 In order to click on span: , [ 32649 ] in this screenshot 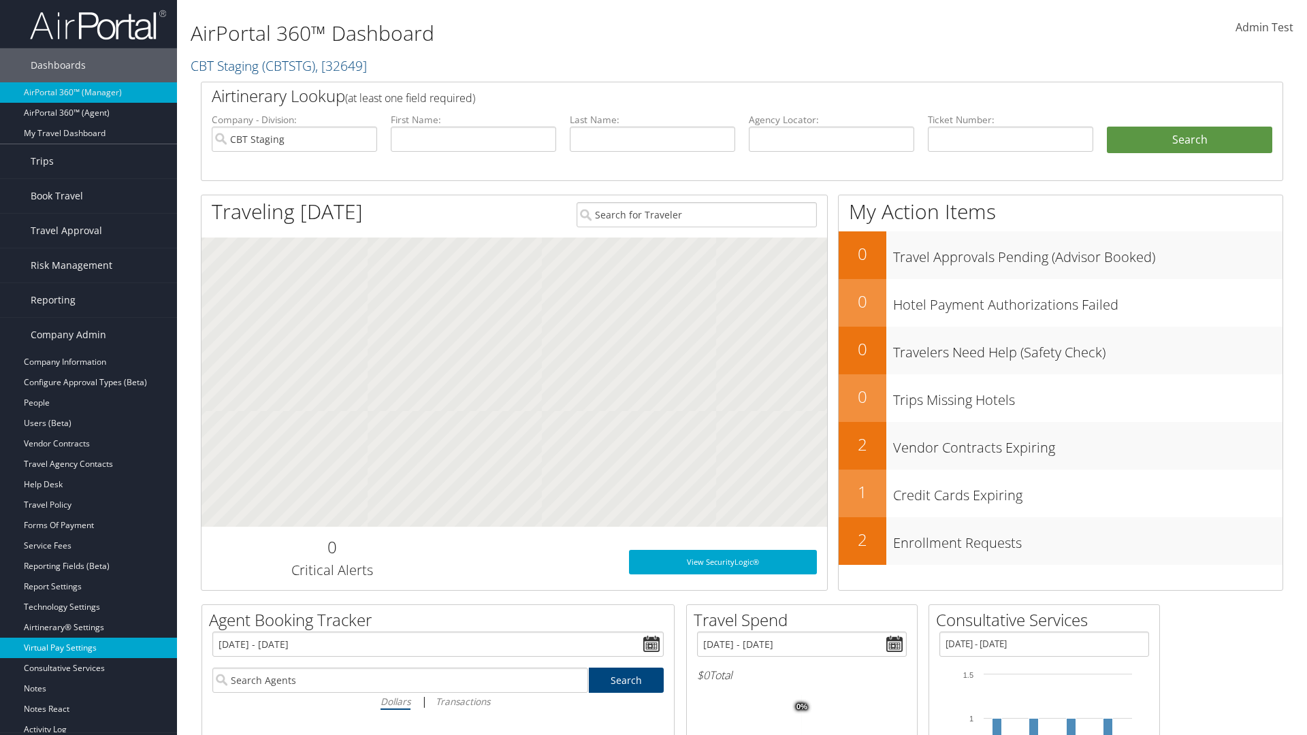, I will do `click(341, 65)`.